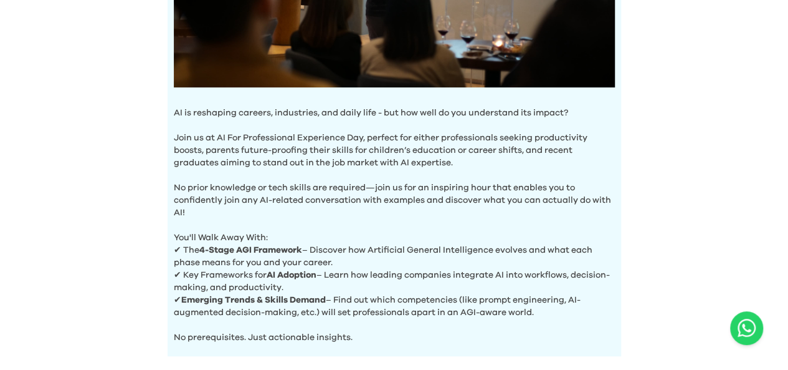 The height and width of the screenshot is (370, 788). Describe the element at coordinates (394, 113) in the screenshot. I see `p: AI is reshaping careers, industries, and daily life - but how well do you understand its impact?` at that location.